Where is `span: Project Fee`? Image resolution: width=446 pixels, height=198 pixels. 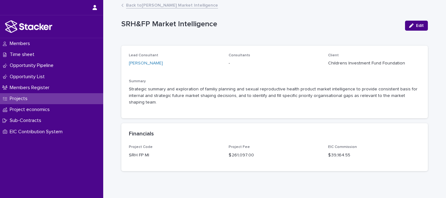
span: Project Fee is located at coordinates (239, 147).